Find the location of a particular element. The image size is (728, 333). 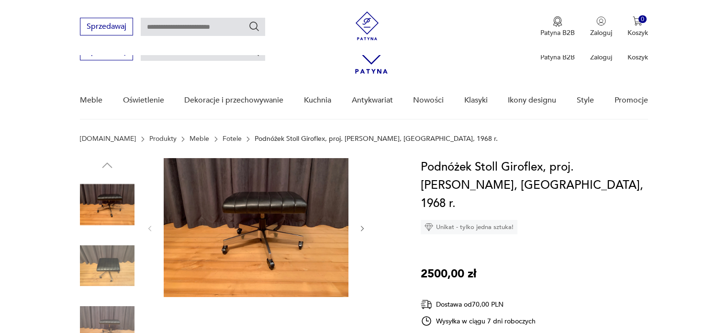

button: Sprzedawaj is located at coordinates (106, 26).